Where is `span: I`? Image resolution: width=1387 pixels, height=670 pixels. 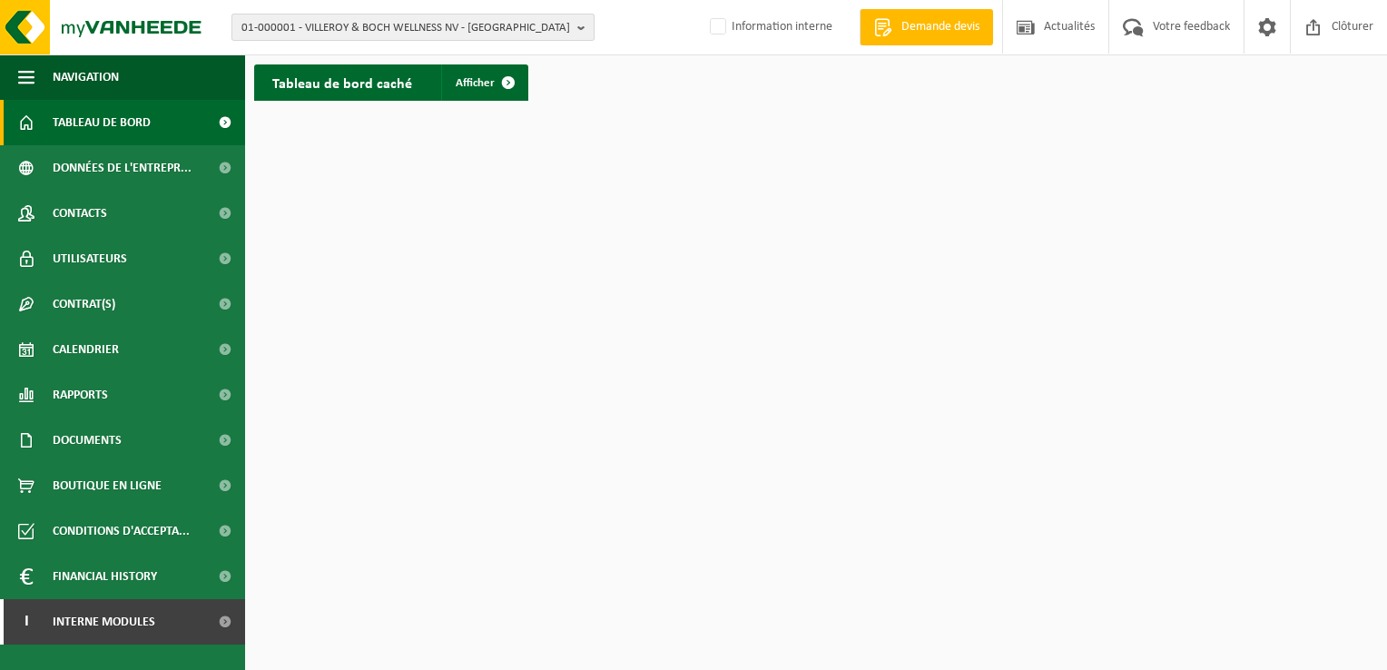
span: I is located at coordinates (26, 622).